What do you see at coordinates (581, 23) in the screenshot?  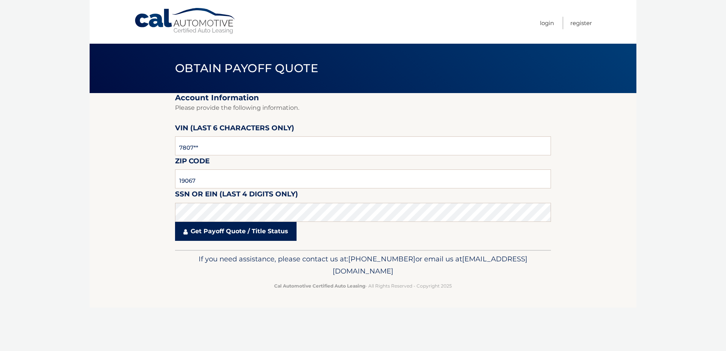 I see `a: Register` at bounding box center [581, 23].